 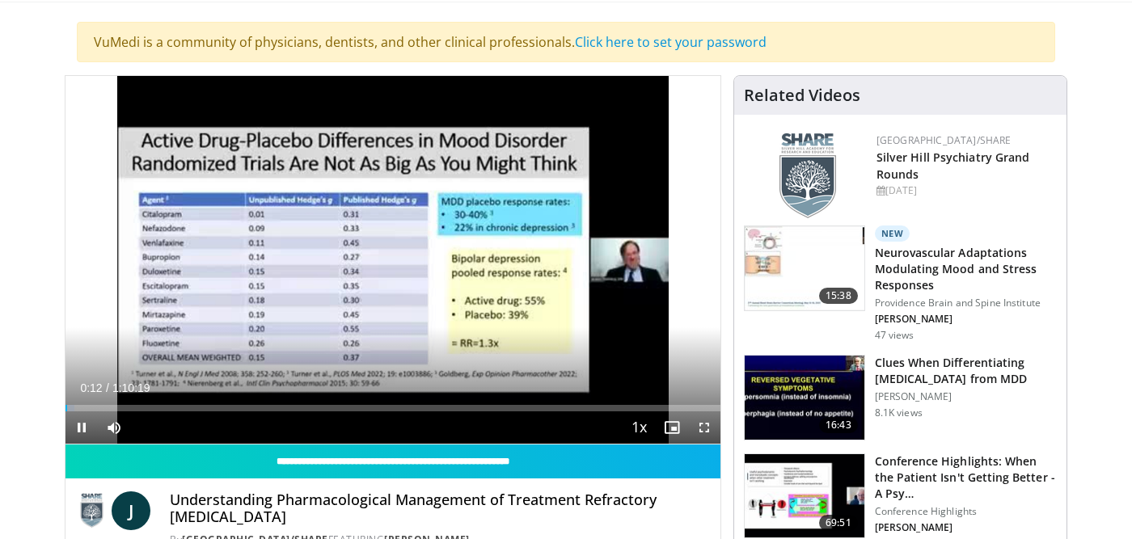 What do you see at coordinates (805, 398) in the screenshot?
I see `img: a6520382-d332-4ed3-9891-ee688fa49237.150x105_q85_crop-smart_upscale.jpg` at bounding box center [805, 398].